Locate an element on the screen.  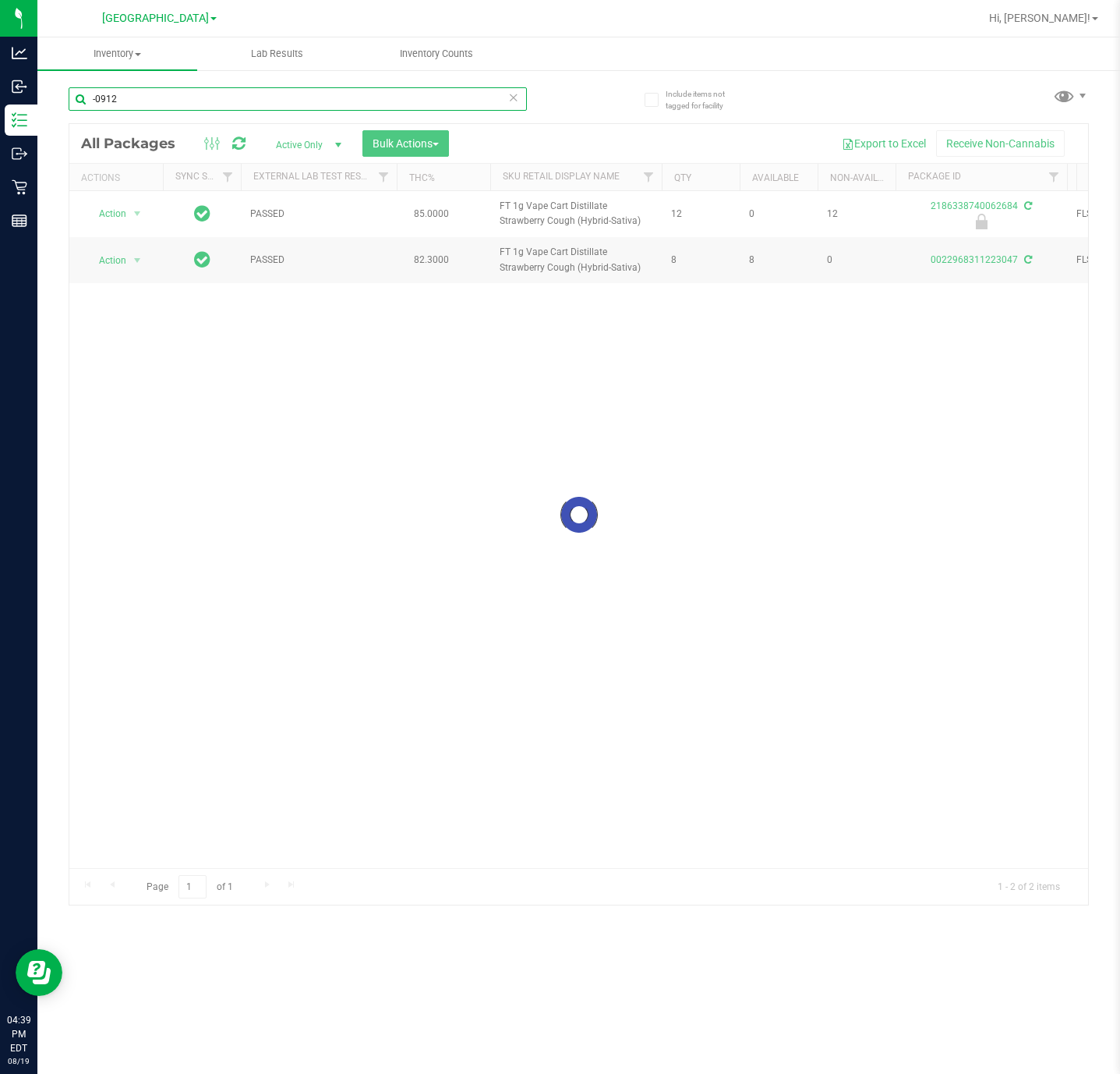
inline-svg: Outbound is located at coordinates (19, 154).